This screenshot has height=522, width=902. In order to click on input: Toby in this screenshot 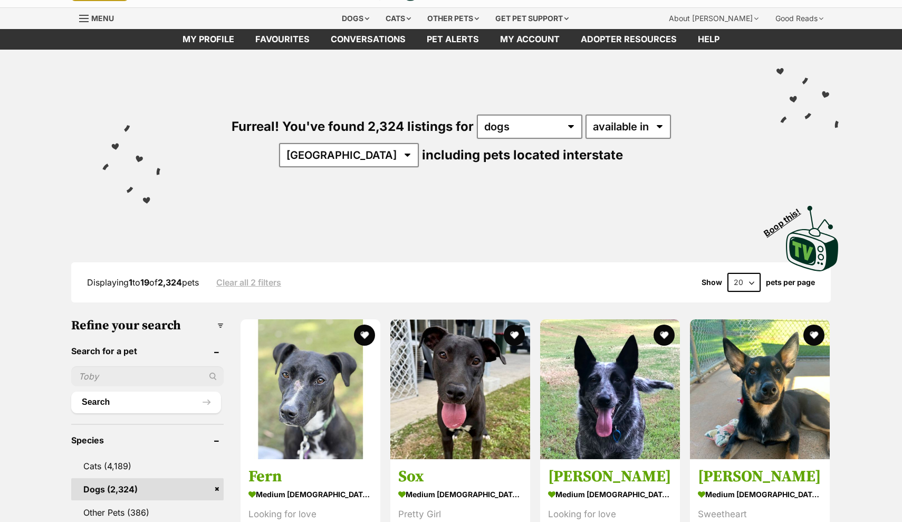, I will do `click(147, 376)`.